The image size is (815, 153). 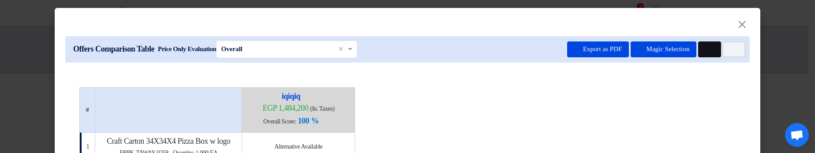 I want to click on button: Export as PDF, so click(x=598, y=49).